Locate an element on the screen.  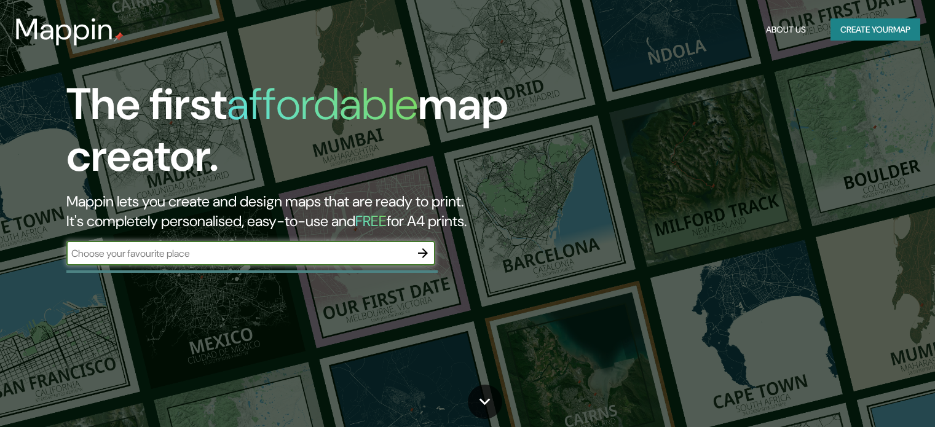
button: Create yourmap is located at coordinates (875, 29).